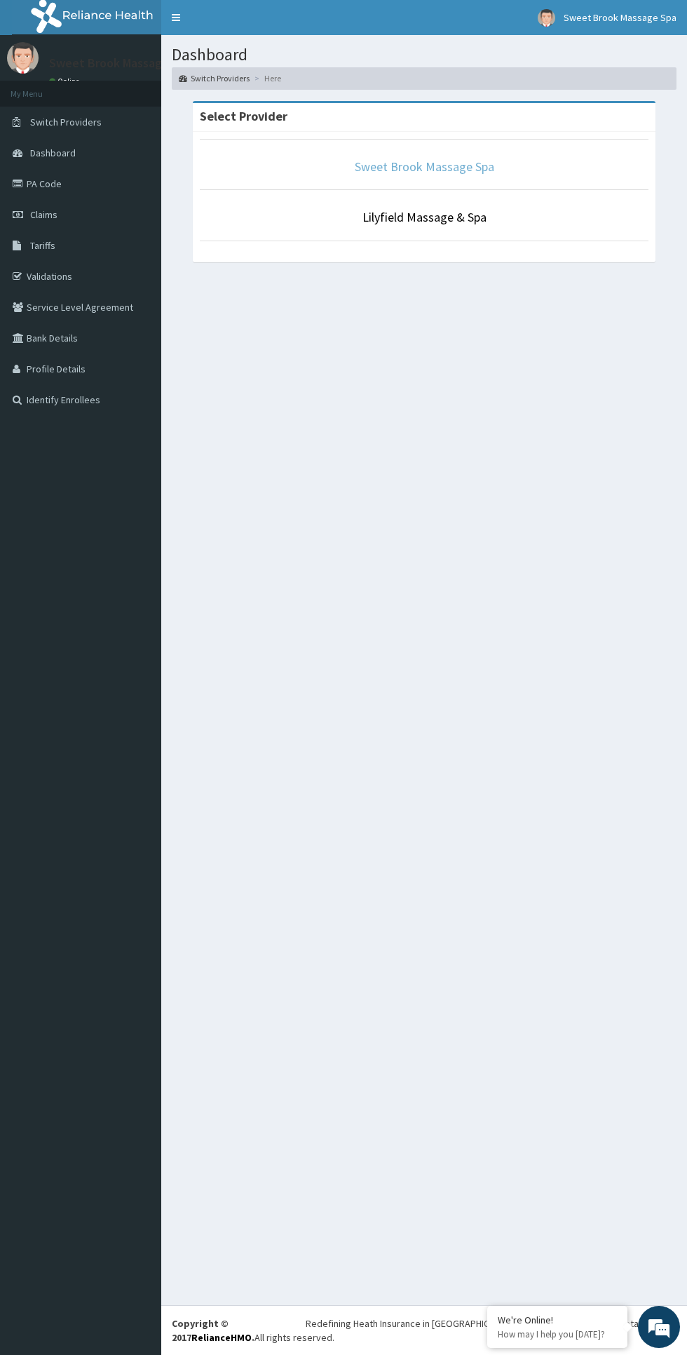  Describe the element at coordinates (424, 1330) in the screenshot. I see `footer: All rights reserved.` at that location.